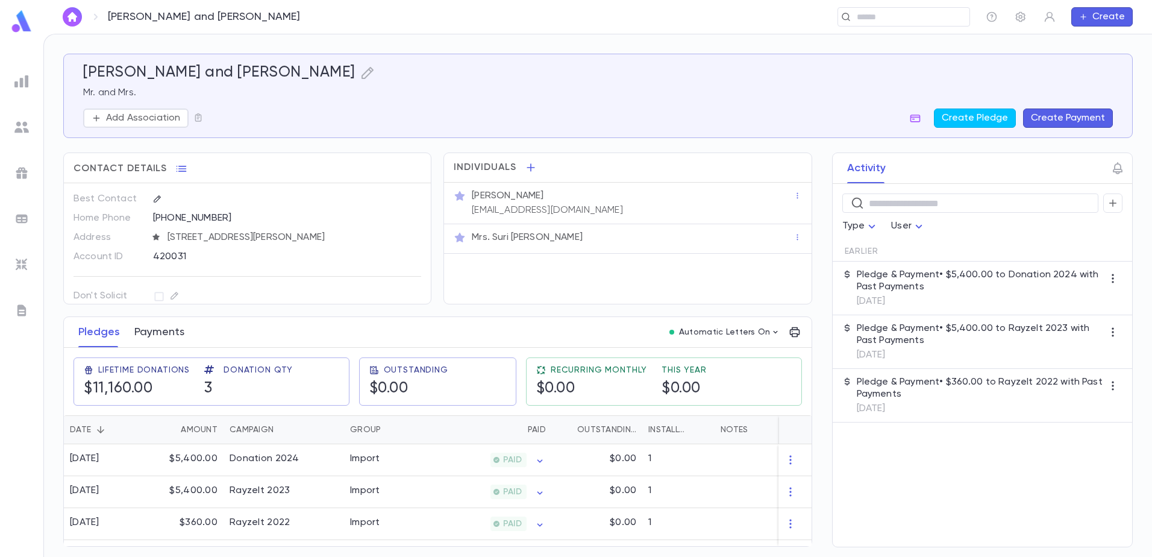  I want to click on img: home_white.a664292cf8c1dea59945f0da9f25487c.svg, so click(72, 17).